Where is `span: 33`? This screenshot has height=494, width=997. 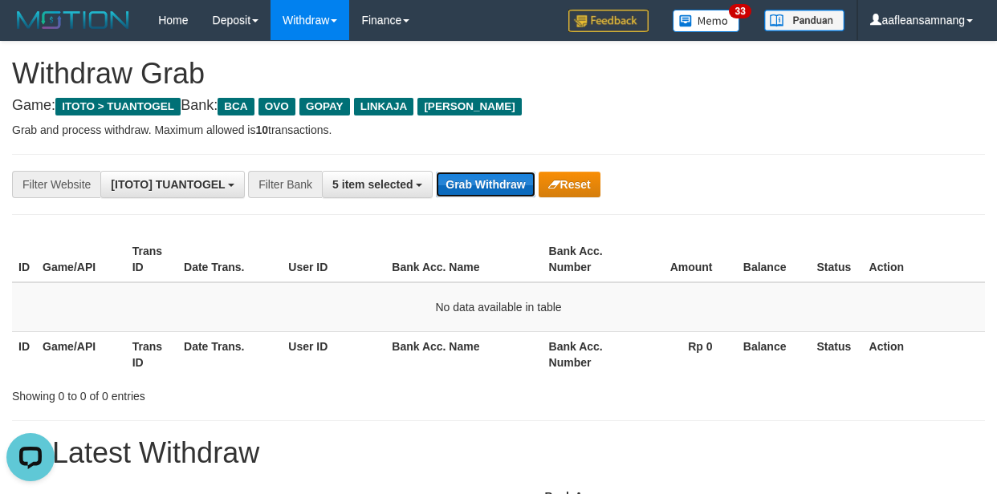
span: 33 is located at coordinates (739, 11).